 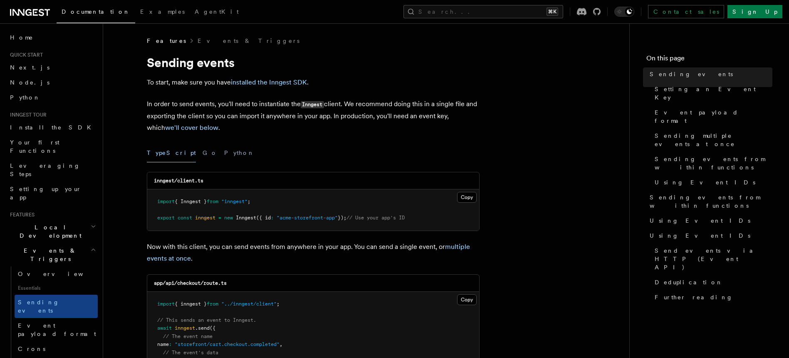 I want to click on h4: On this page, so click(x=709, y=60).